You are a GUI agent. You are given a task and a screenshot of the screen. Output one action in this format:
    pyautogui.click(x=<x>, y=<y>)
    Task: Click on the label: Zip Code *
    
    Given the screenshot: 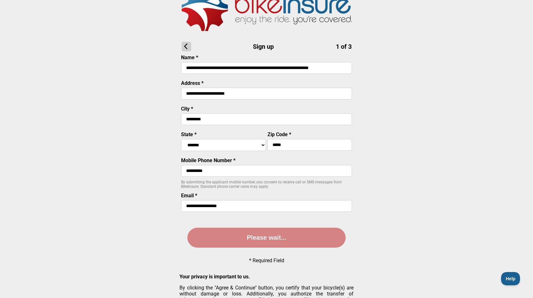 What is the action you would take?
    pyautogui.click(x=279, y=134)
    